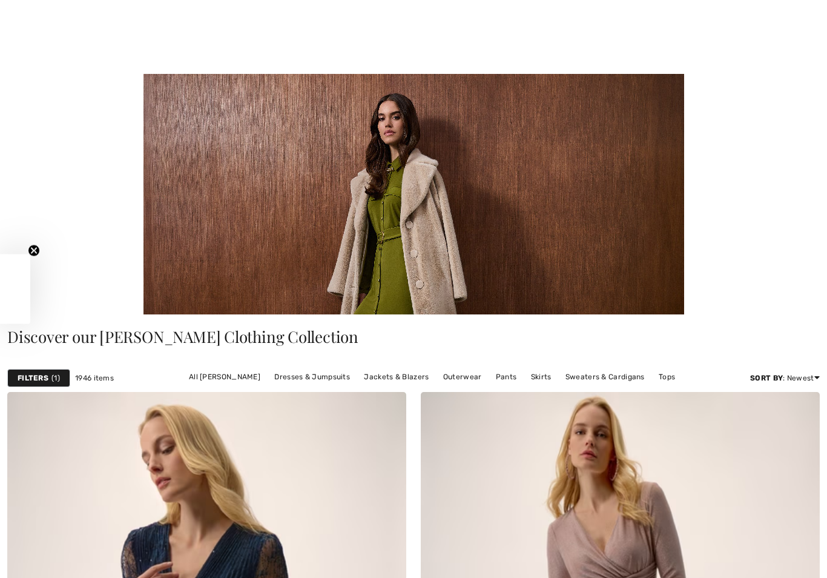 The height and width of the screenshot is (578, 827). What do you see at coordinates (462, 377) in the screenshot?
I see `a: Outerwear` at bounding box center [462, 377].